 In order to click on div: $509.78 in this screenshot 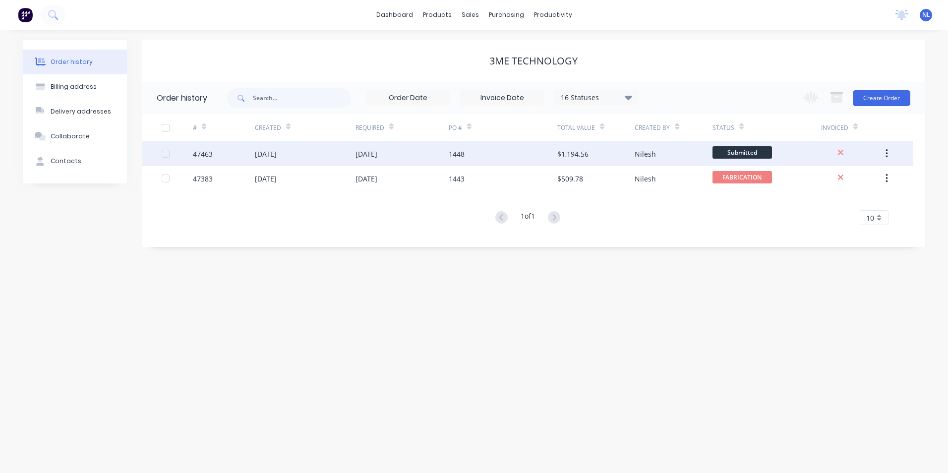, I will do `click(570, 179)`.